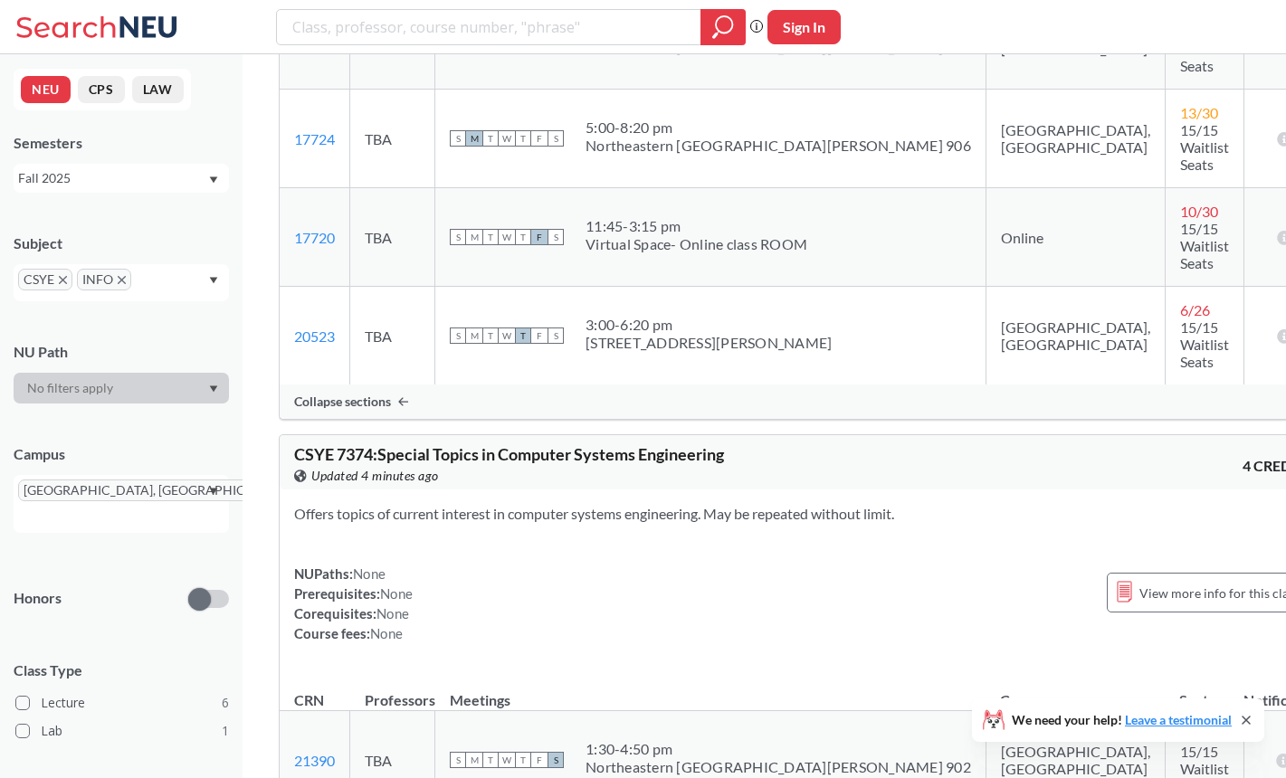  Describe the element at coordinates (104, 280) in the screenshot. I see `span: INFOX to remove pill` at that location.